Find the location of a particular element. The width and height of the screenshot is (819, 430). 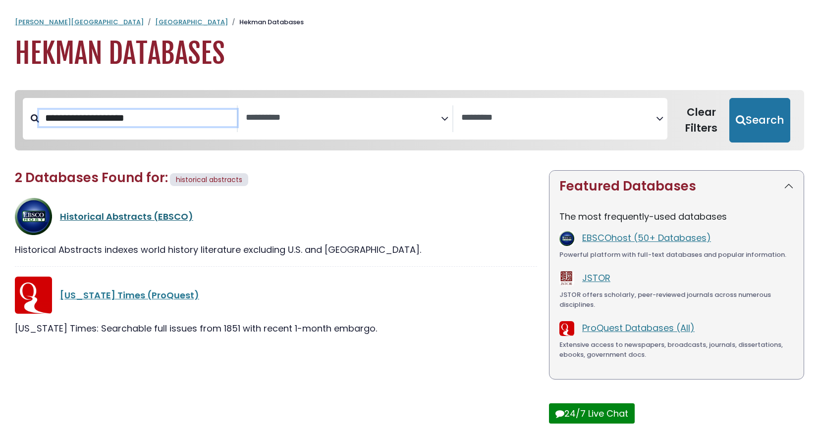

p: The most frequently-used databases is located at coordinates (676, 216).